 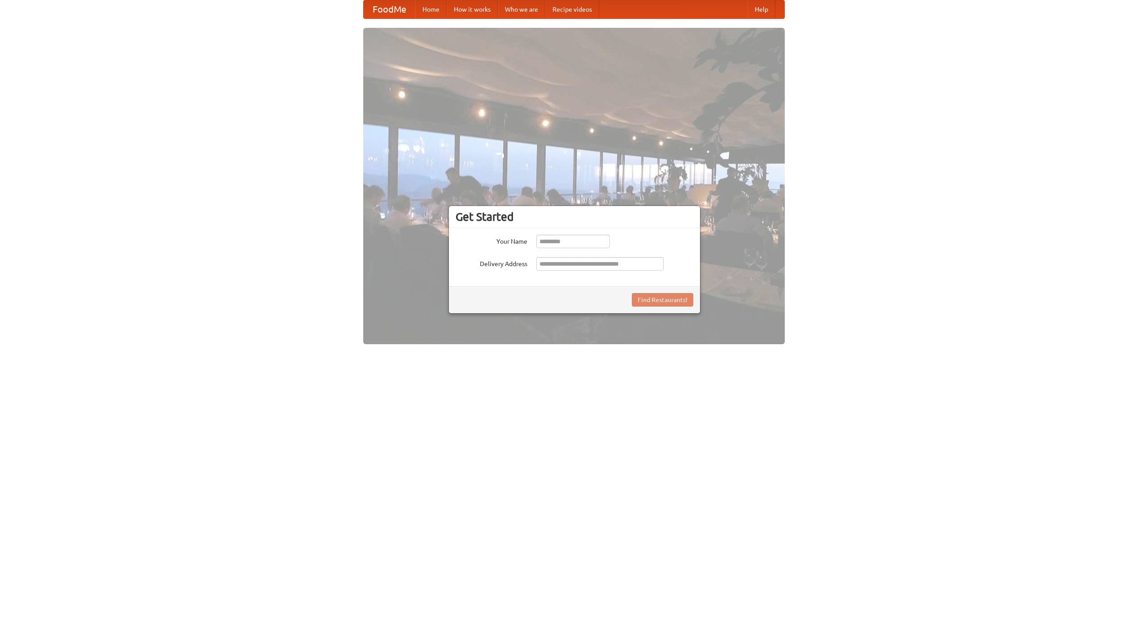 I want to click on h3: Get Started, so click(x=575, y=217).